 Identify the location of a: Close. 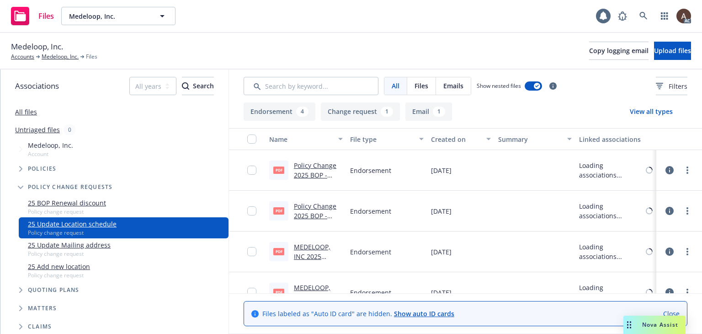
(672, 313).